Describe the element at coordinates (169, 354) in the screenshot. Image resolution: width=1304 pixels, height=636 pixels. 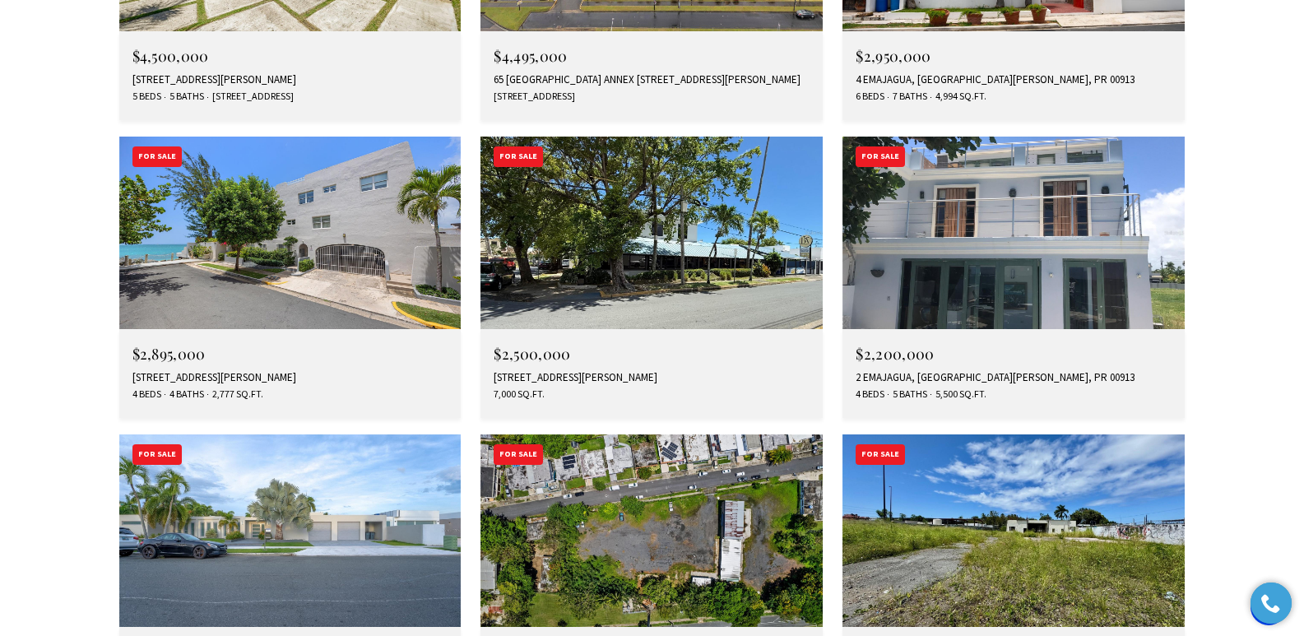
I see `span: $2,895,000` at that location.